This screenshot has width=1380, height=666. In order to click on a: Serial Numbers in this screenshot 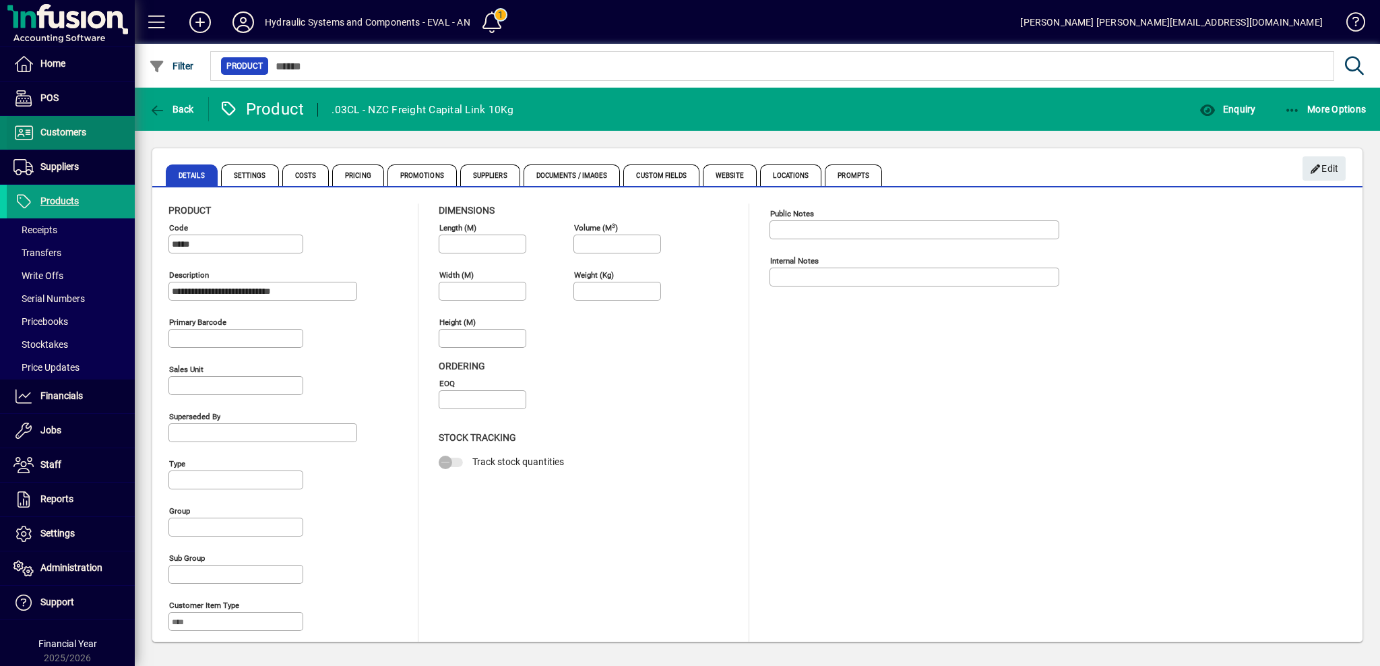, I will do `click(71, 298)`.